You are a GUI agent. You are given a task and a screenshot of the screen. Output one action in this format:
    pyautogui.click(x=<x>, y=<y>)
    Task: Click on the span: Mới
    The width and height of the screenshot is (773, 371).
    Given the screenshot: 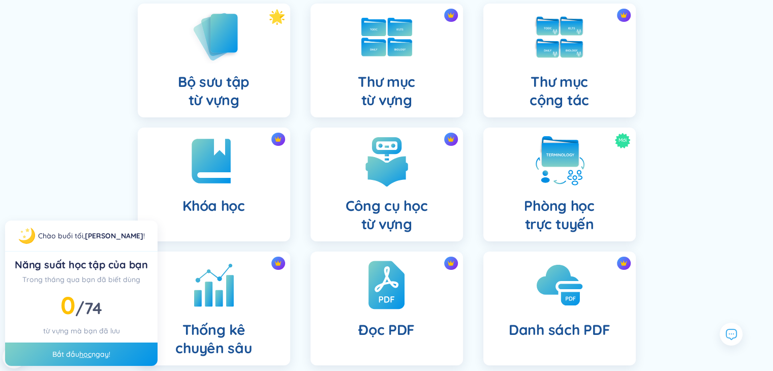 What is the action you would take?
    pyautogui.click(x=623, y=140)
    